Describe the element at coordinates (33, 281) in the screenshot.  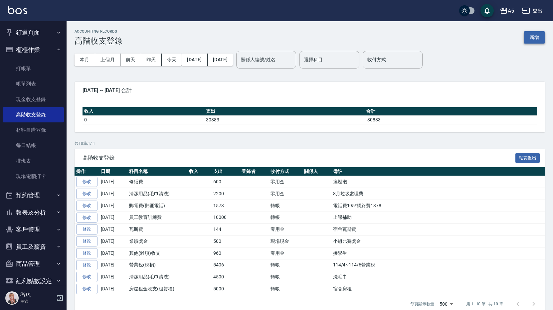
I see `button: 紅利點數設定` at that location.